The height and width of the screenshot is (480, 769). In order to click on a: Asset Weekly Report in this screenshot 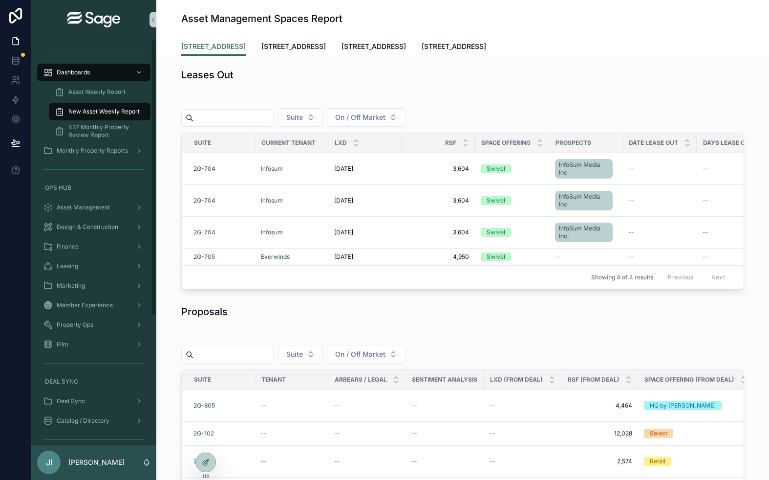, I will do `click(100, 92)`.